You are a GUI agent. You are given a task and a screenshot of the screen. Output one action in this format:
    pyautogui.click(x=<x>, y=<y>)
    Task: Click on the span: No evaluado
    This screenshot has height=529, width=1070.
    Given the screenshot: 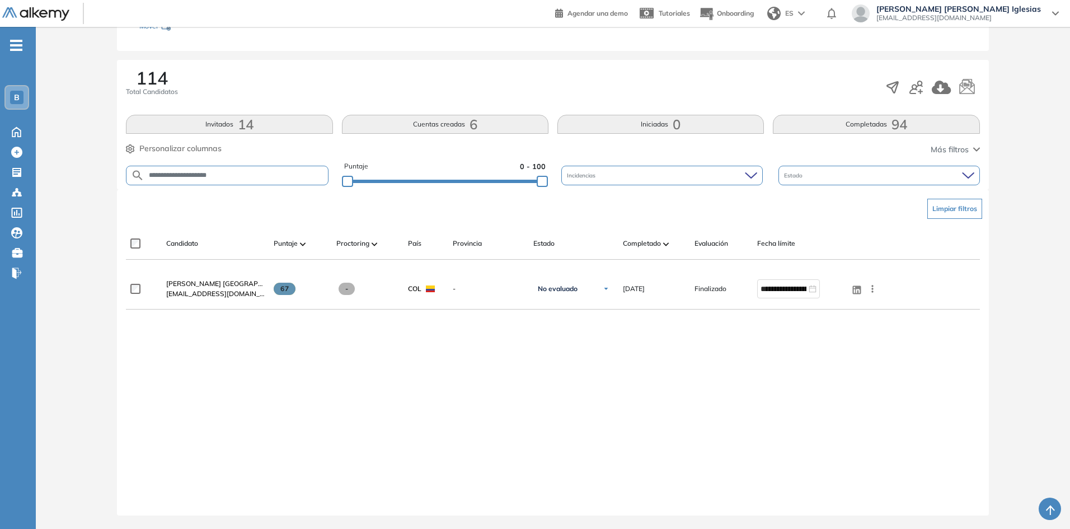 What is the action you would take?
    pyautogui.click(x=558, y=289)
    